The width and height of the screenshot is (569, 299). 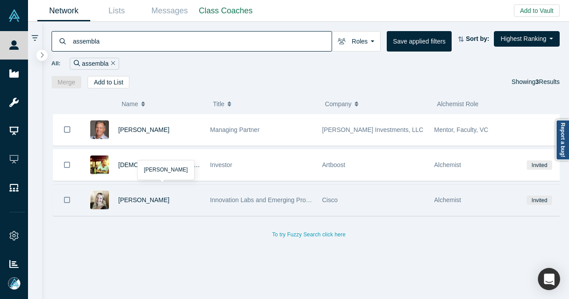 What do you see at coordinates (527, 39) in the screenshot?
I see `button: Highest Ranking` at bounding box center [527, 39].